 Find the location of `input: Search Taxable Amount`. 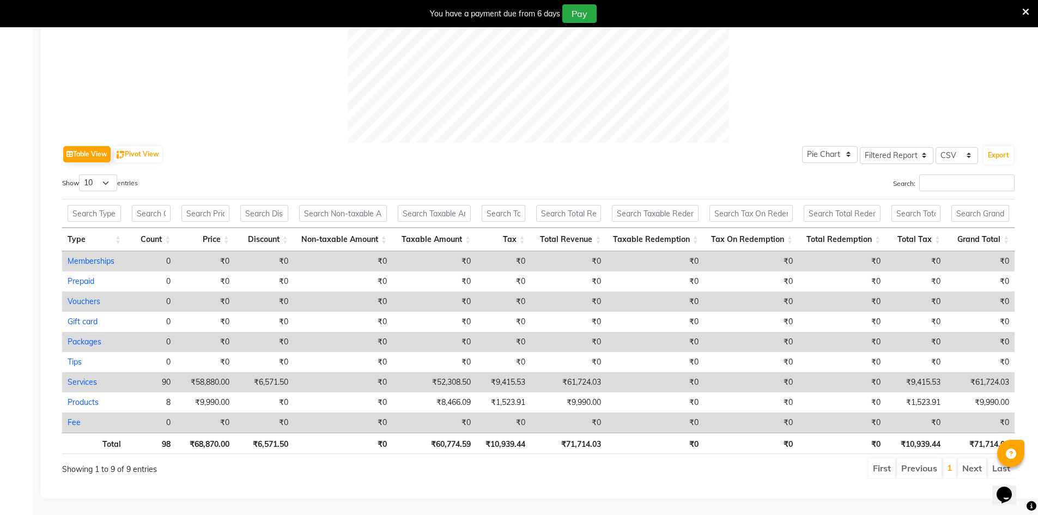

input: Search Taxable Amount is located at coordinates (434, 213).